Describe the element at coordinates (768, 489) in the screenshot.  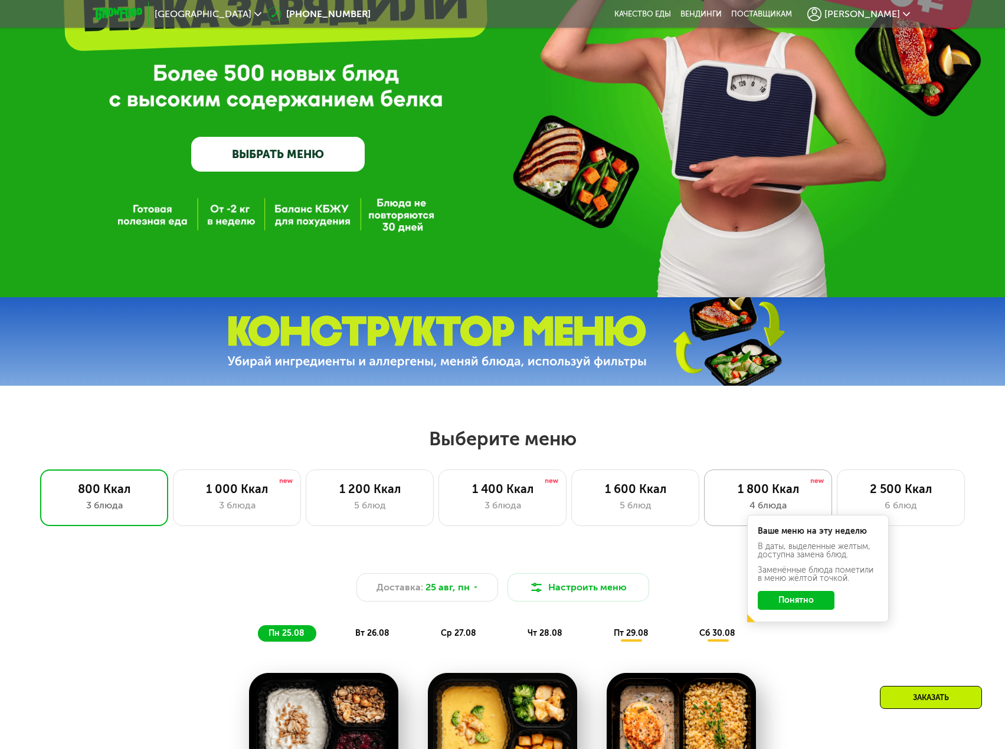
I see `div: 1 800 Ккал` at that location.